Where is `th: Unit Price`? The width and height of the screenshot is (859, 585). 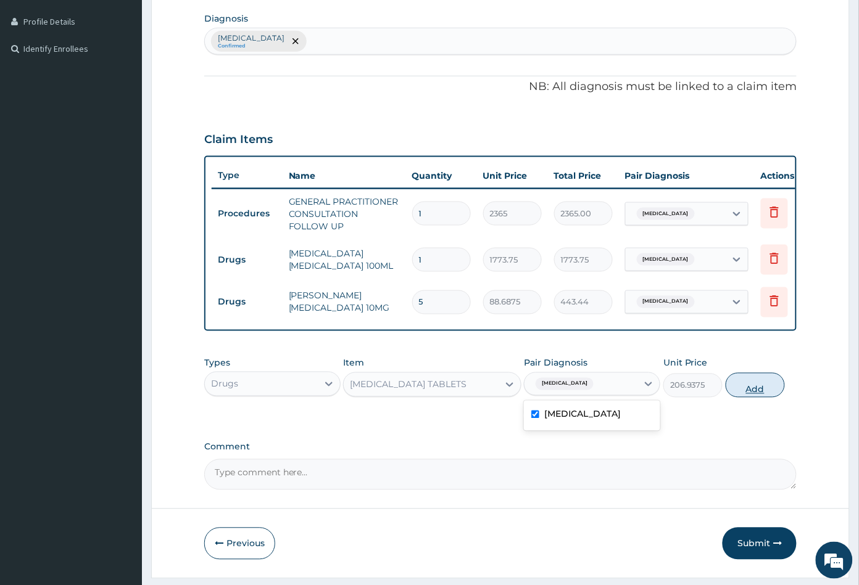
th: Unit Price is located at coordinates (512, 176).